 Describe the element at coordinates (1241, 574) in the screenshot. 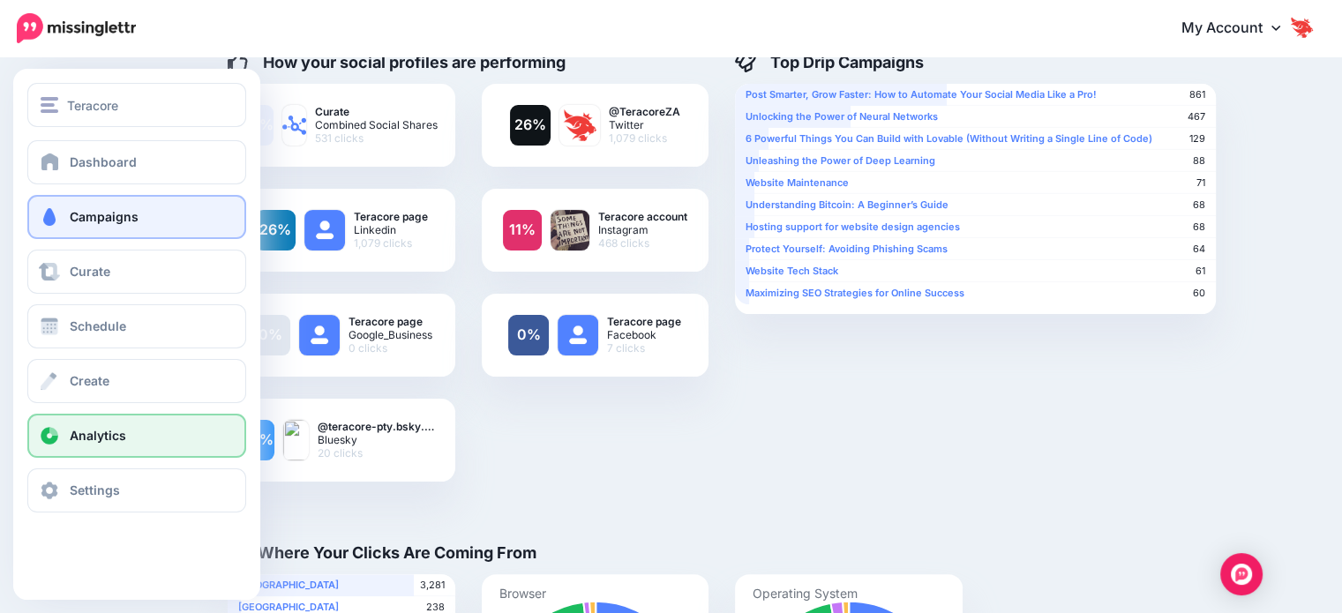

I see `div: Open Intercom Messenger` at that location.